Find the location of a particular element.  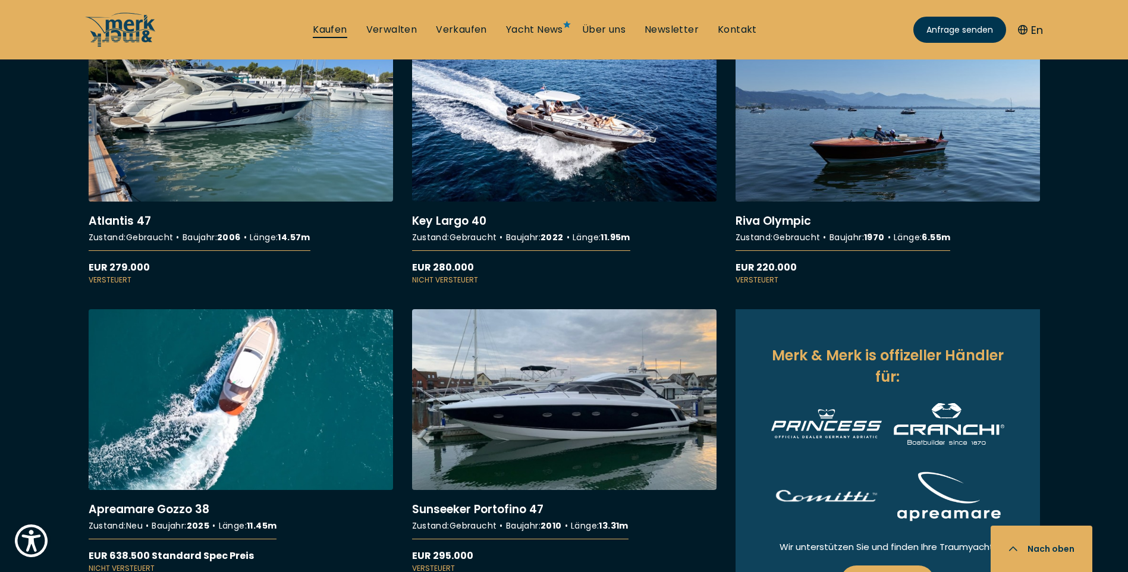

img: Comitti is located at coordinates (826, 496).